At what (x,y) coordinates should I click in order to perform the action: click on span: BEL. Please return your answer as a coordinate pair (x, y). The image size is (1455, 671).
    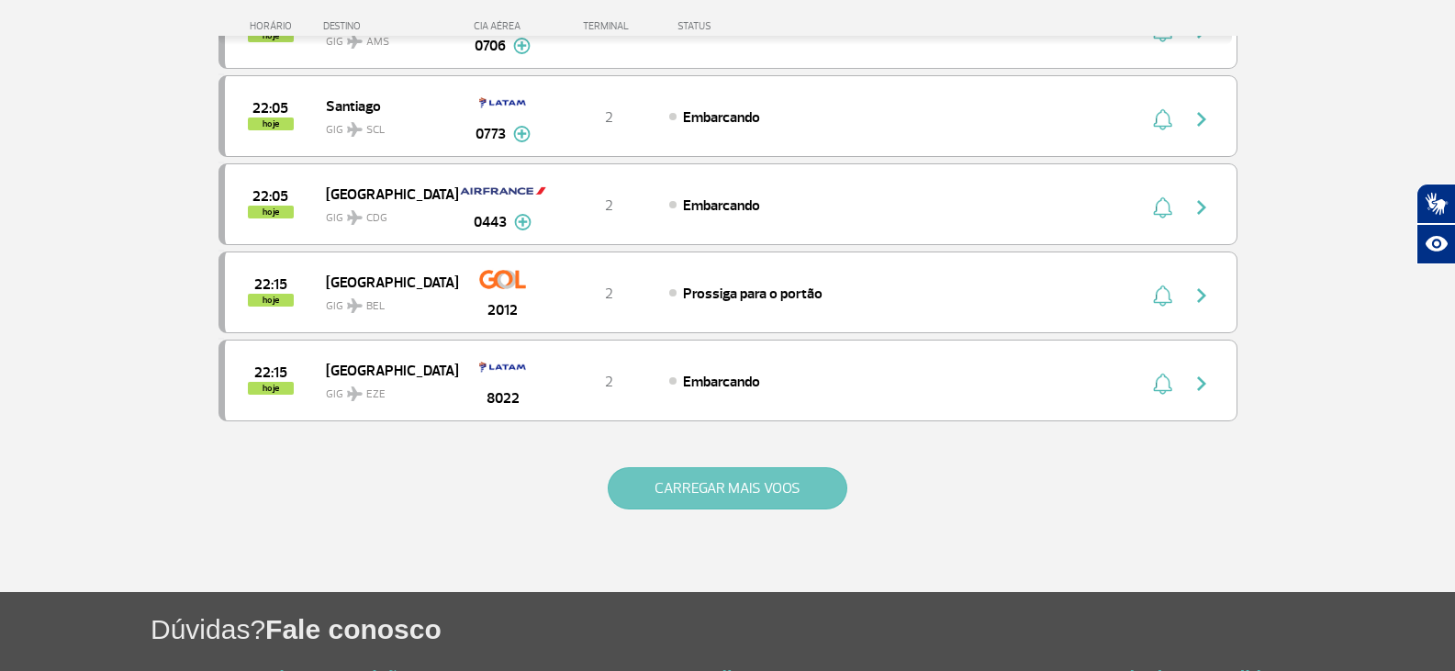
    Looking at the image, I should click on (375, 307).